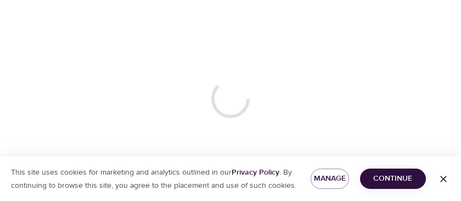 The image size is (461, 201). What do you see at coordinates (330, 178) in the screenshot?
I see `span: Manage` at bounding box center [330, 178].